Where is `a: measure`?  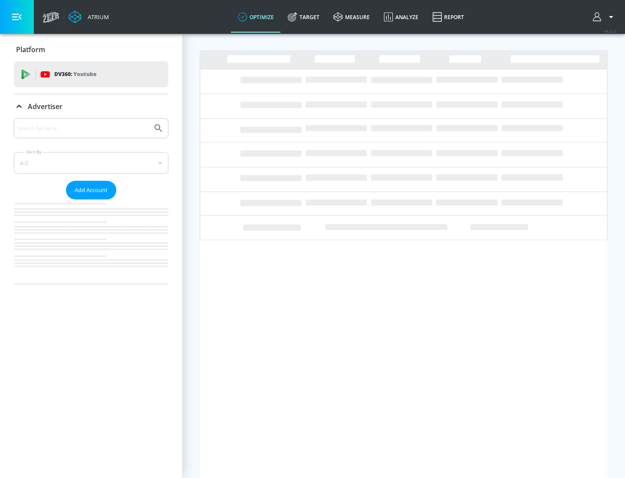
a: measure is located at coordinates (352, 17).